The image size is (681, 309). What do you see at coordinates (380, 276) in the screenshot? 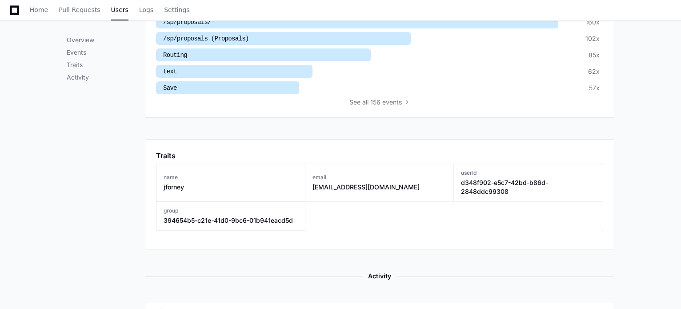
I see `span: Activity` at bounding box center [380, 276].